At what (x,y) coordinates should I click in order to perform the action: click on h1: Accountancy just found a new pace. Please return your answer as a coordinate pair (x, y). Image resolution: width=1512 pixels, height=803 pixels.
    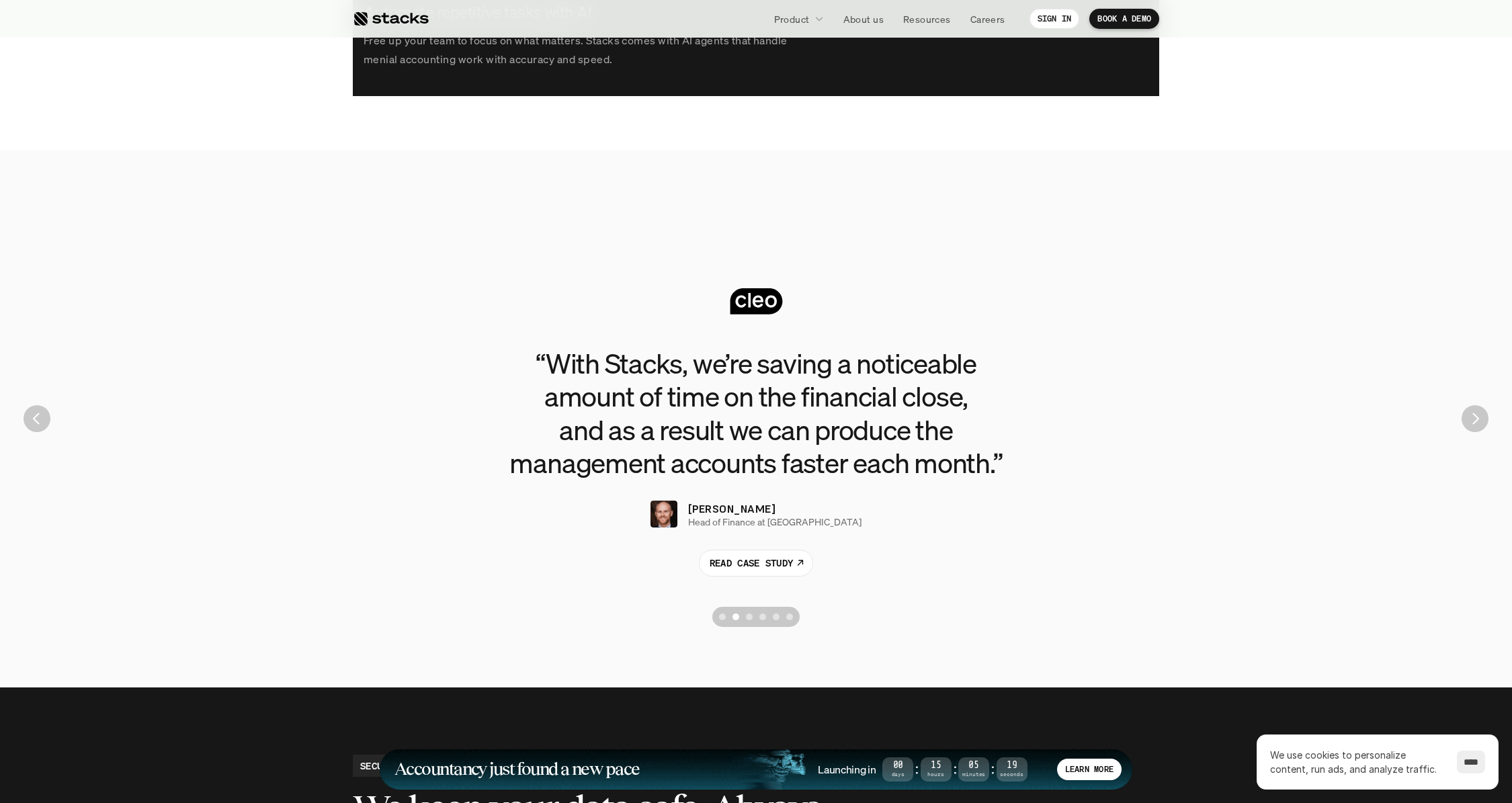
    Looking at the image, I should click on (517, 768).